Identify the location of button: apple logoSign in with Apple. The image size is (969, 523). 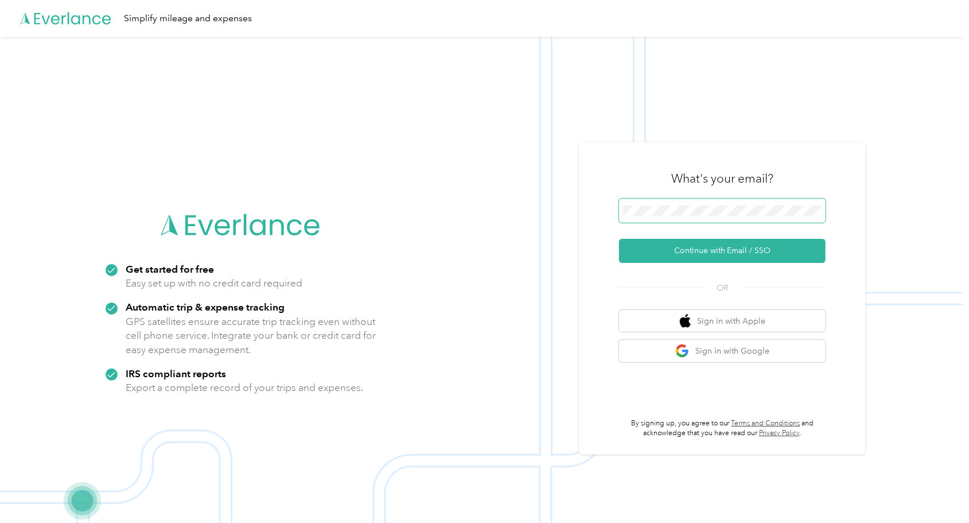
(723, 321).